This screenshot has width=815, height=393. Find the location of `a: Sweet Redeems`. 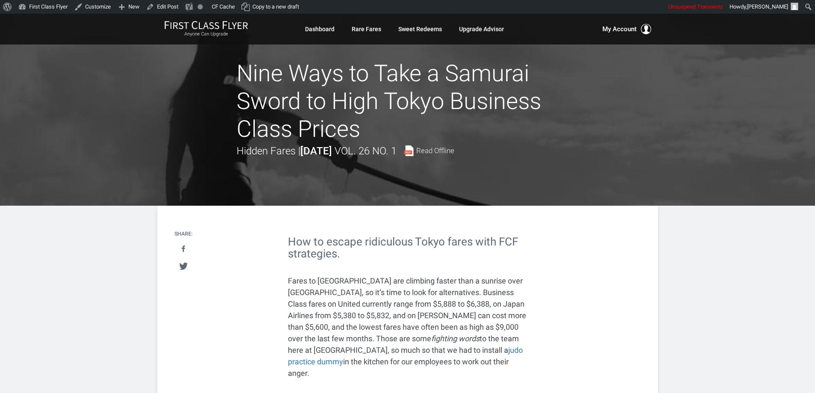

a: Sweet Redeems is located at coordinates (420, 29).